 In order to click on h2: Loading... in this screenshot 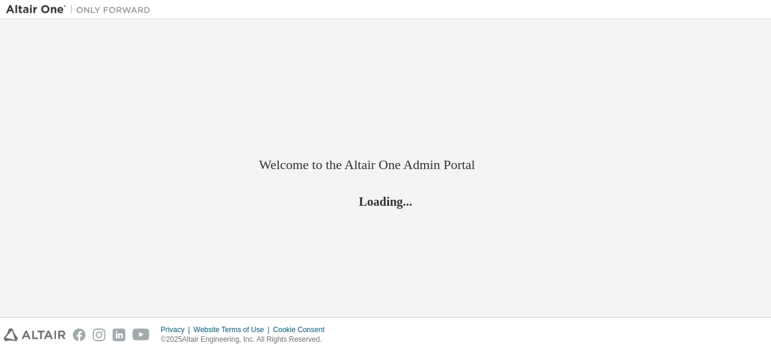, I will do `click(386, 201)`.